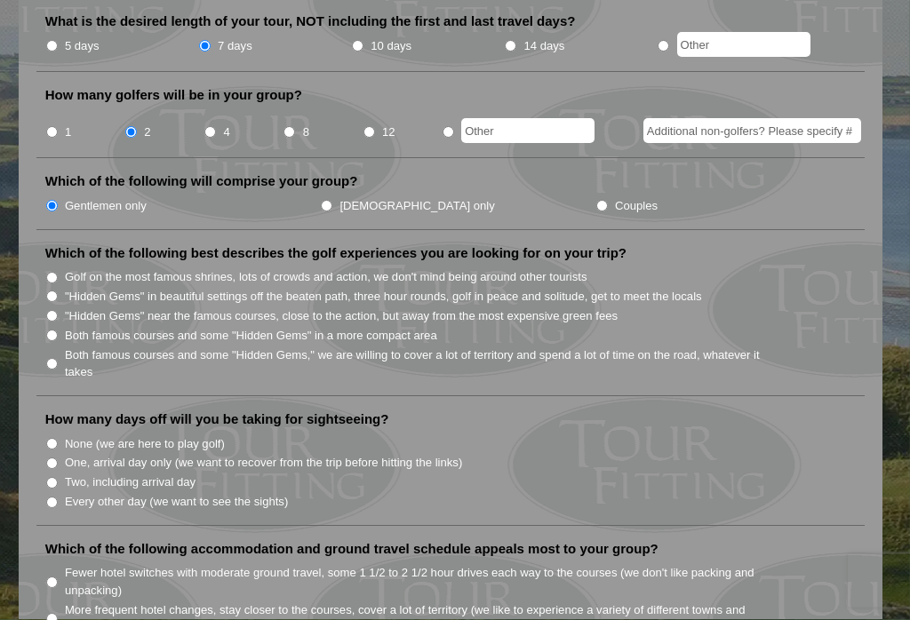 The image size is (910, 620). Describe the element at coordinates (326, 278) in the screenshot. I see `label: Golf on the most famous shrines, lots of crowds and action, we don't mind being around other tour...` at that location.